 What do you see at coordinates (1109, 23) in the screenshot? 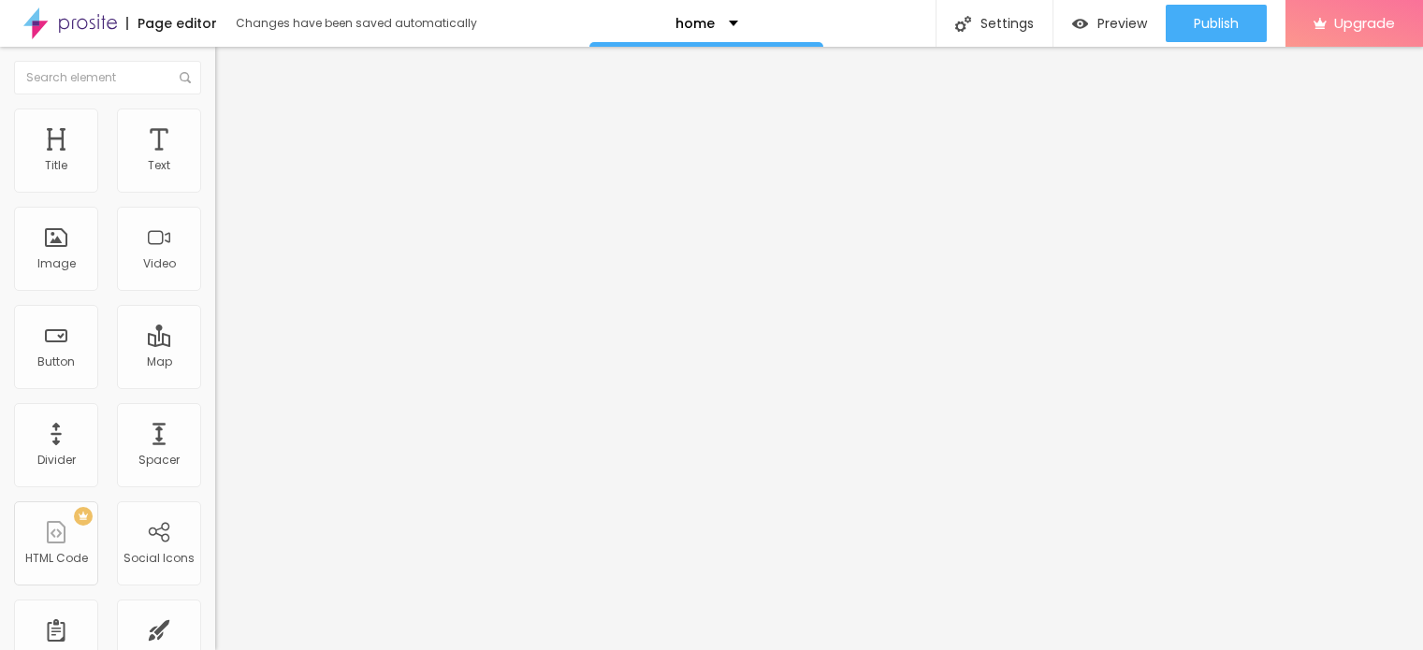
I see `button: Preview` at bounding box center [1109, 23].